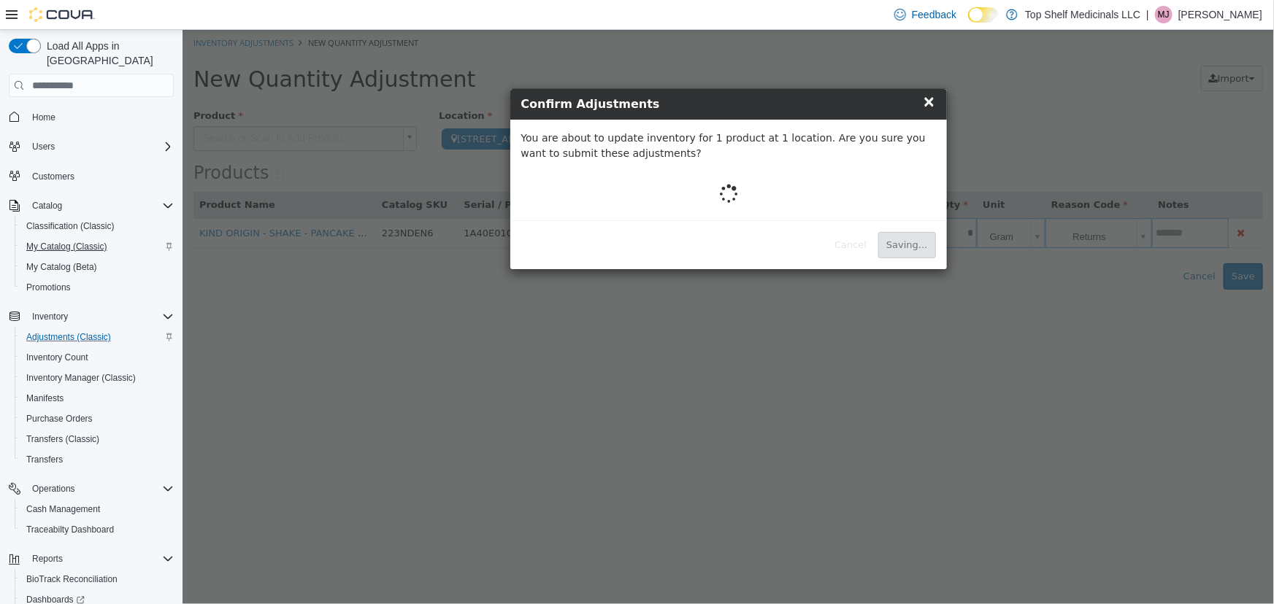  Describe the element at coordinates (1164, 15) in the screenshot. I see `div: Melisa Johnson` at that location.